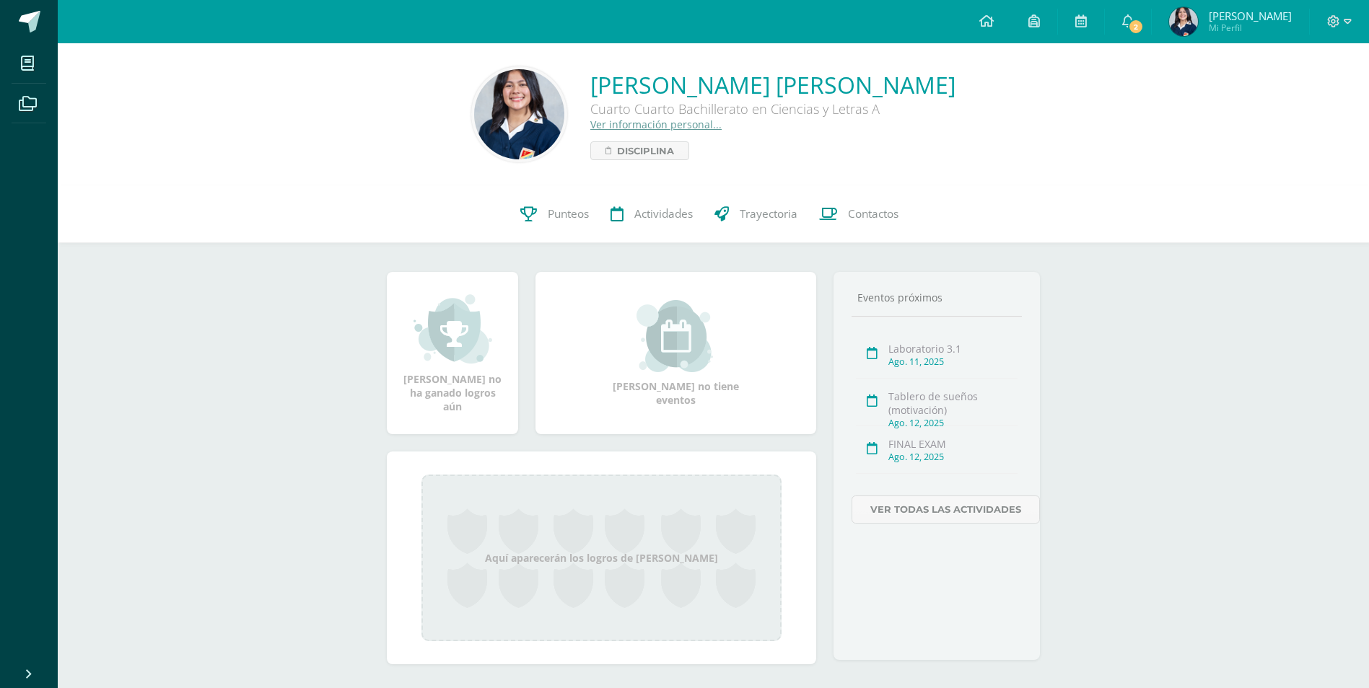  Describe the element at coordinates (755, 214) in the screenshot. I see `a: Trayectoria` at that location.